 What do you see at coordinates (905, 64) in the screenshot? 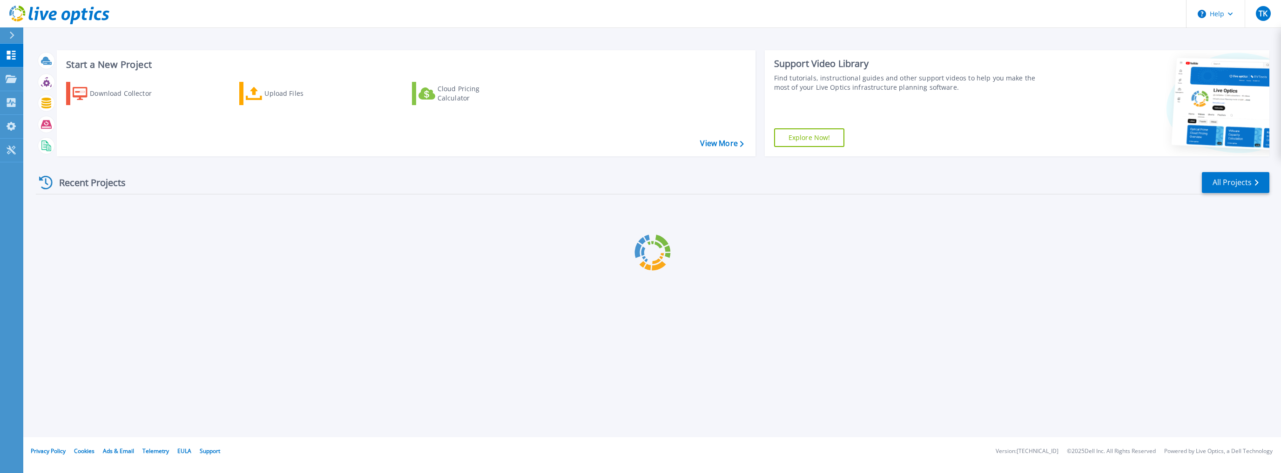
I see `div: Support Video Library` at bounding box center [905, 64].